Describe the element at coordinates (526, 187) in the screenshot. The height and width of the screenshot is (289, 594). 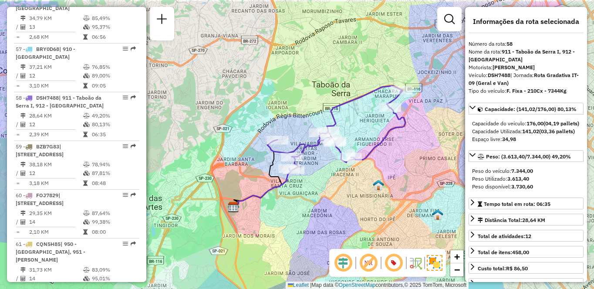
I see `div: Peso disponível:` at that location.